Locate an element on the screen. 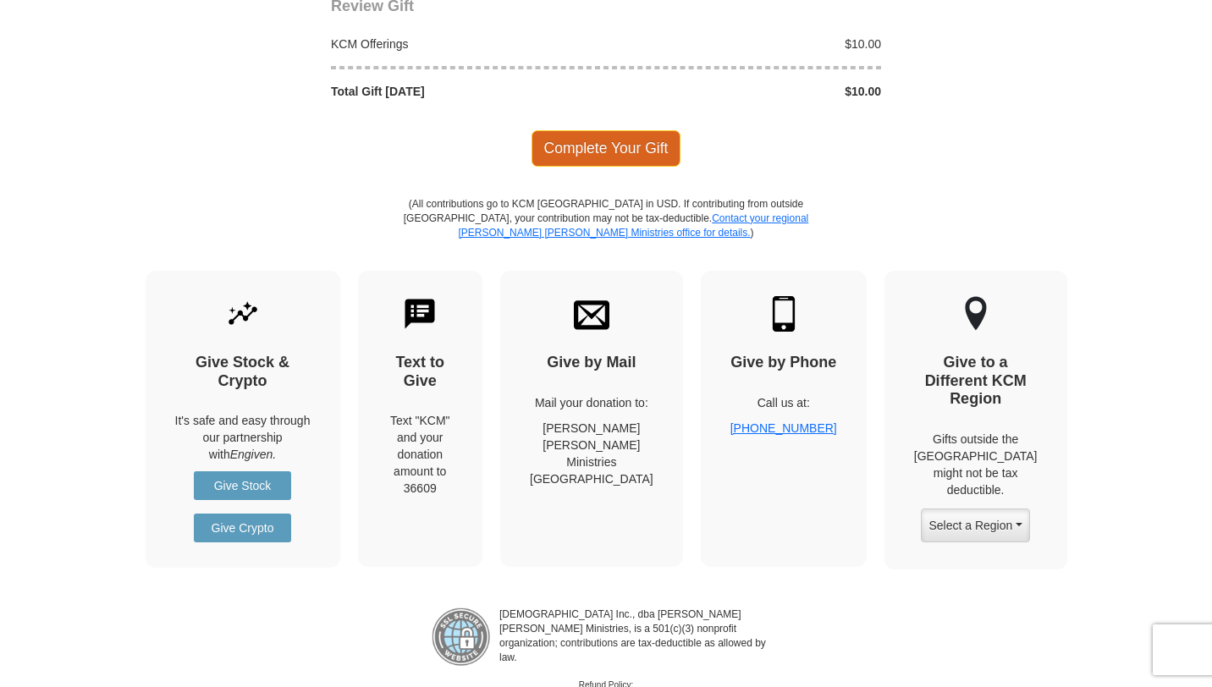 The width and height of the screenshot is (1212, 687). h4: Text to Give is located at coordinates (421, 372).